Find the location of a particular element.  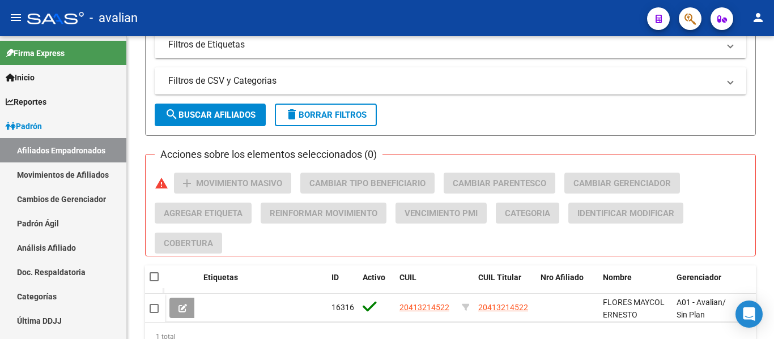

button: Movimiento Masivo is located at coordinates (232, 183).